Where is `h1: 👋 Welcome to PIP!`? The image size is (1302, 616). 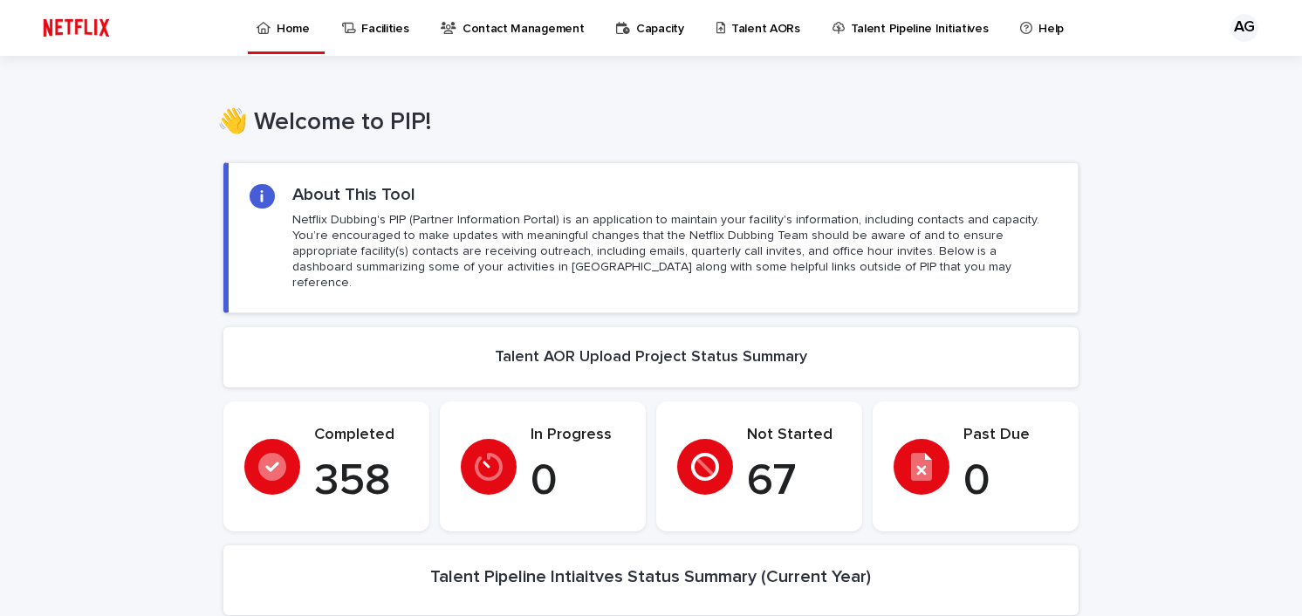 h1: 👋 Welcome to PIP! is located at coordinates (645, 123).